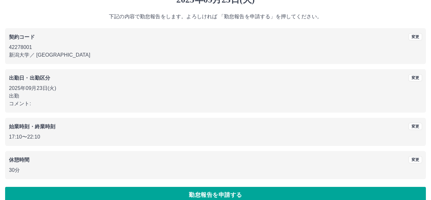 This screenshot has width=431, height=200. I want to click on b: 契約コード, so click(22, 37).